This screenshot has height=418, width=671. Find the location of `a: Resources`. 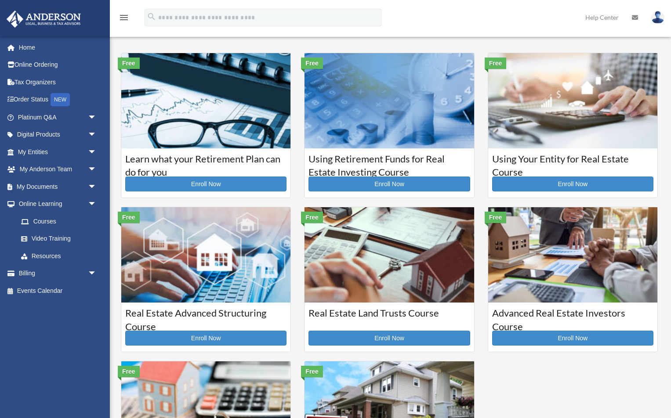

a: Resources is located at coordinates (61, 256).